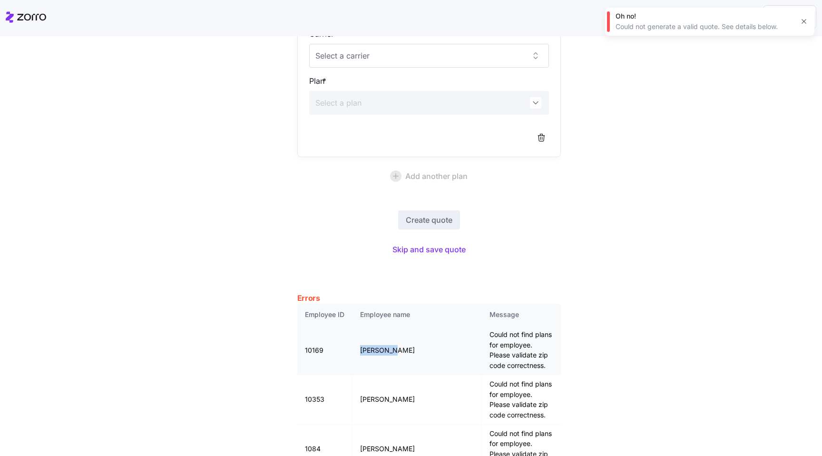  Describe the element at coordinates (319, 81) in the screenshot. I see `label: Plan` at that location.